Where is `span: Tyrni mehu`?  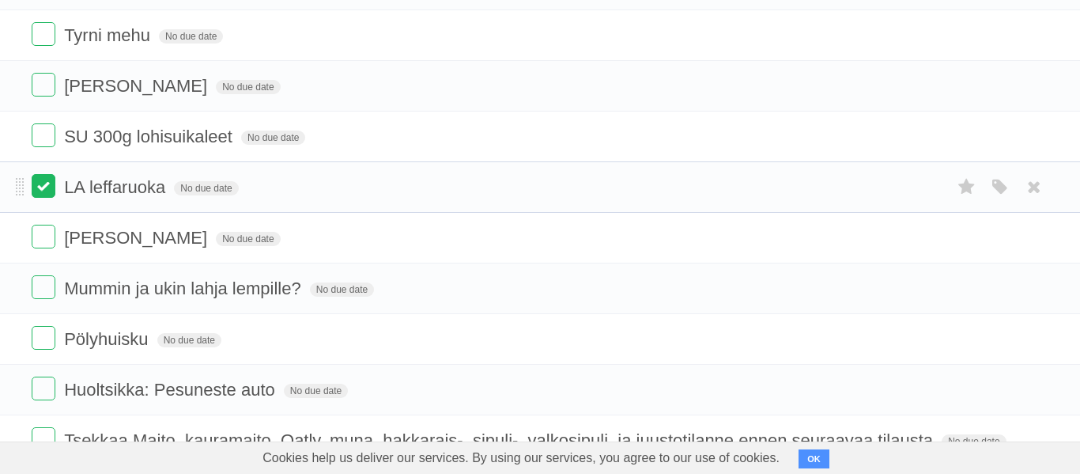
span: Tyrni mehu is located at coordinates (109, 35).